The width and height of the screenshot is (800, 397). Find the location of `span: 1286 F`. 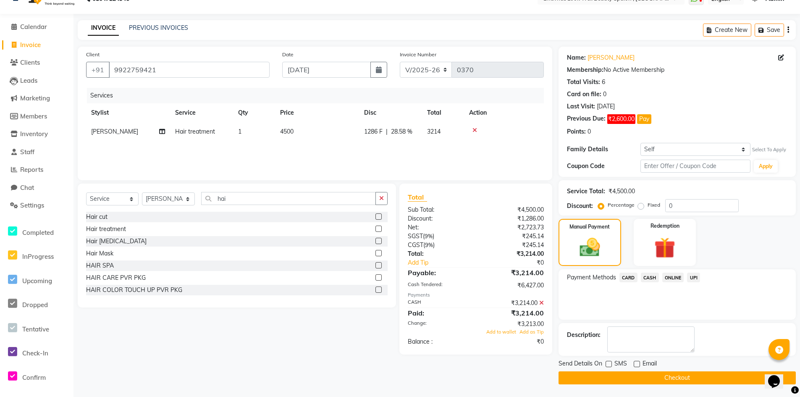

span: 1286 F is located at coordinates (374, 132).